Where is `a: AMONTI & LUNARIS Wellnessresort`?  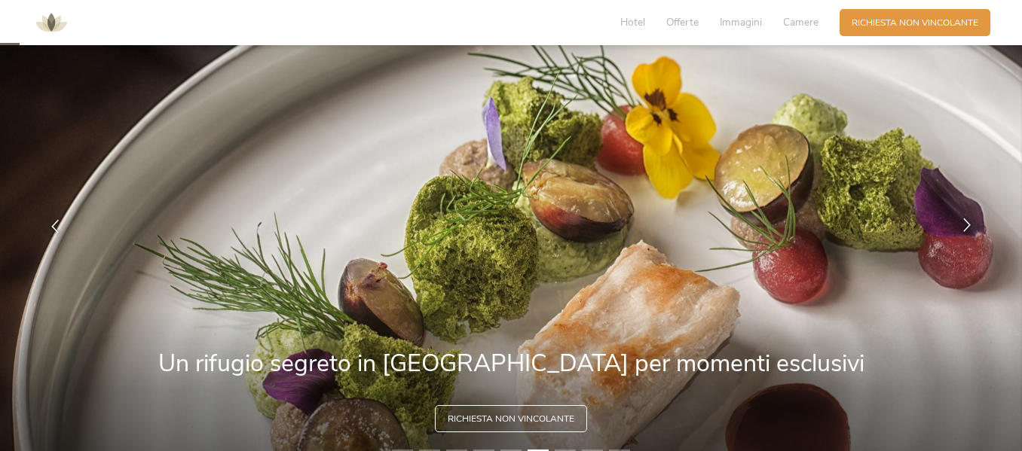 a: AMONTI & LUNARIS Wellnessresort is located at coordinates (51, 22).